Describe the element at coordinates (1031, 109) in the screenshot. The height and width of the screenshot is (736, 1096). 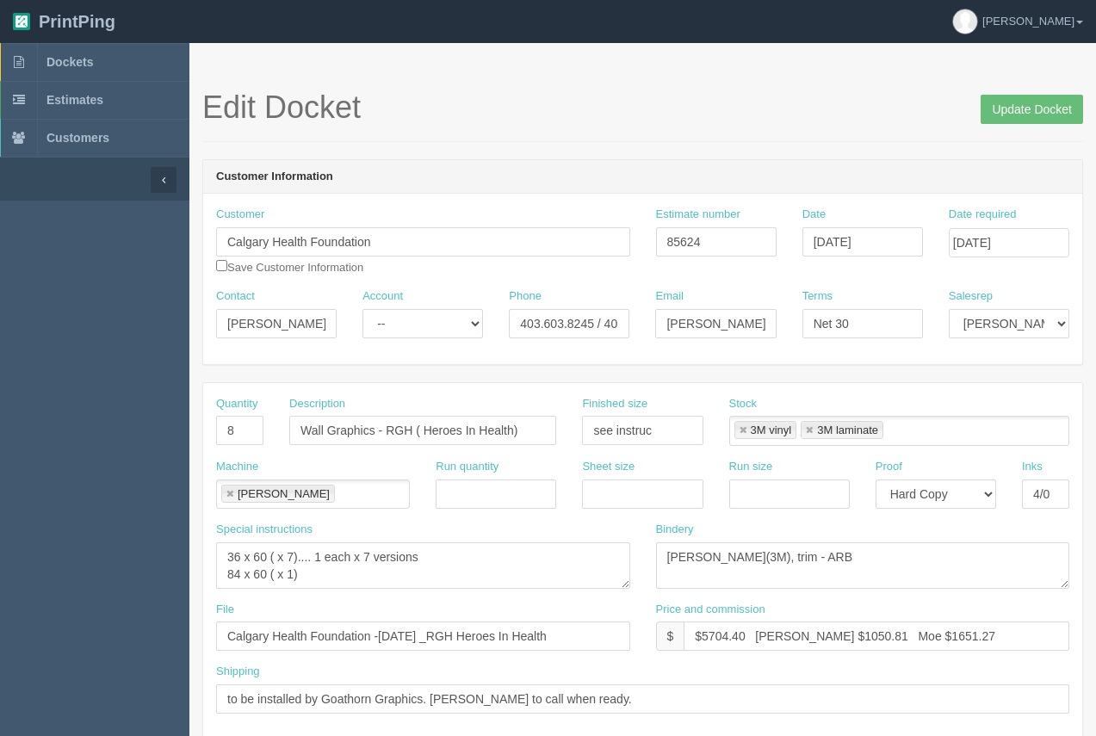
I see `input: Update Docket` at that location.